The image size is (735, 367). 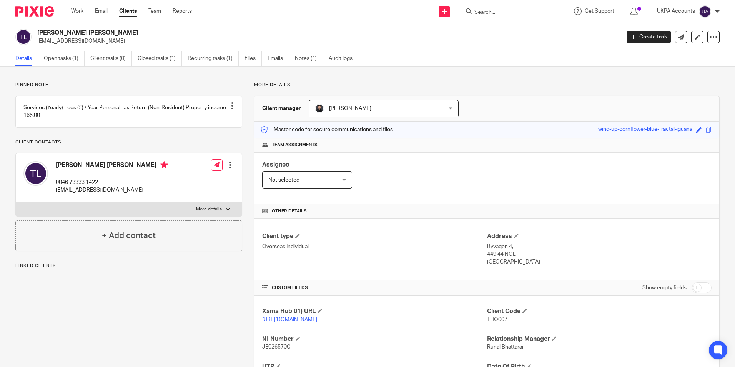 What do you see at coordinates (375, 236) in the screenshot?
I see `h4: Client type` at bounding box center [375, 236].